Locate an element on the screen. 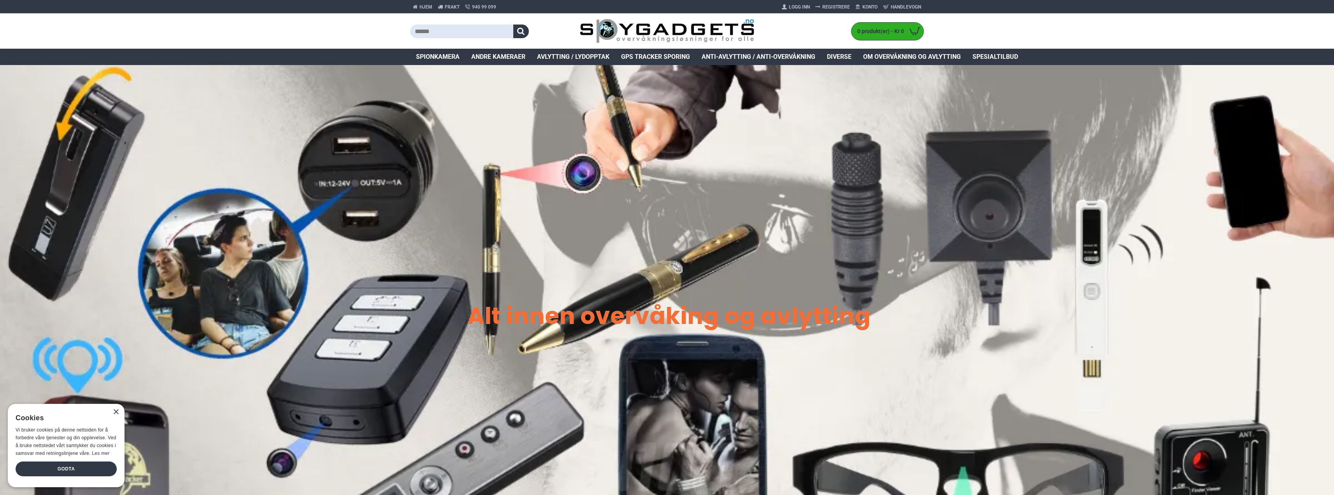 The height and width of the screenshot is (495, 1334). span: Anti-avlytting / Anti-overvåkning is located at coordinates (758, 57).